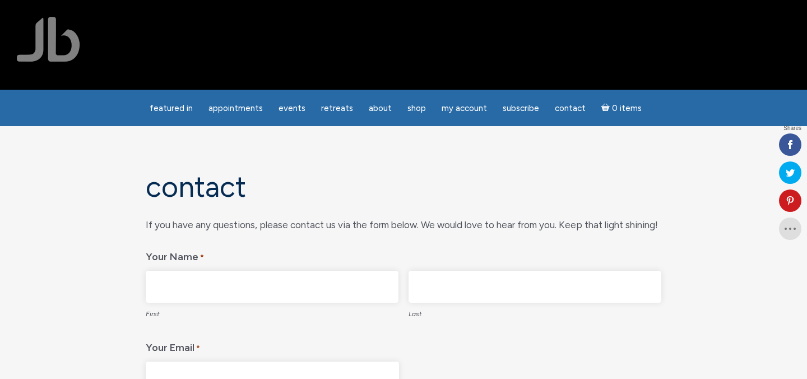  What do you see at coordinates (792, 128) in the screenshot?
I see `span: Shares` at bounding box center [792, 128].